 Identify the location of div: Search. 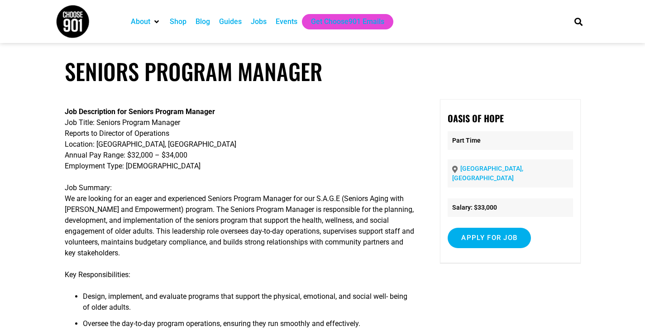
(578, 21).